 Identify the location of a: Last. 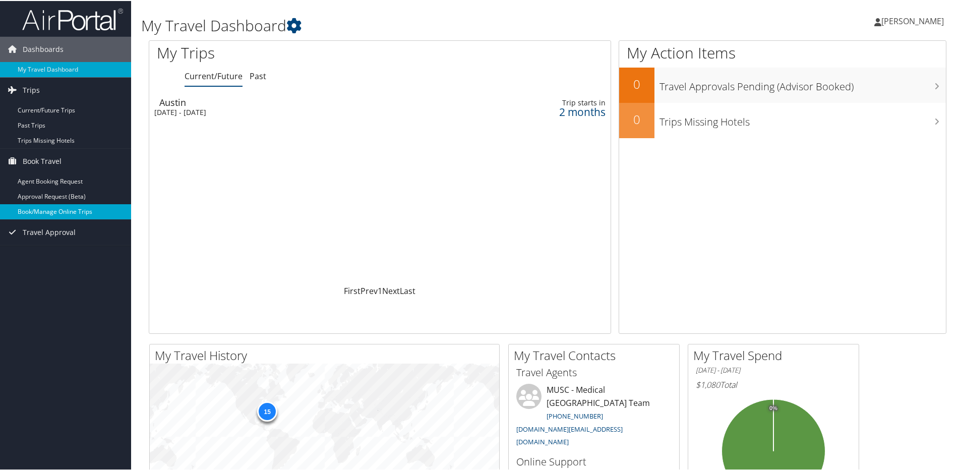
(407, 290).